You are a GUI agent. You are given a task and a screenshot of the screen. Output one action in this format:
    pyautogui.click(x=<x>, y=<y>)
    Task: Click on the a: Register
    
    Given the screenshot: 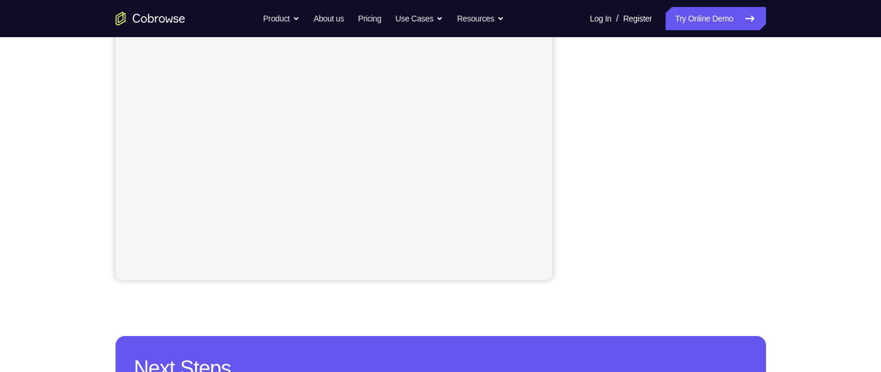 What is the action you would take?
    pyautogui.click(x=637, y=19)
    